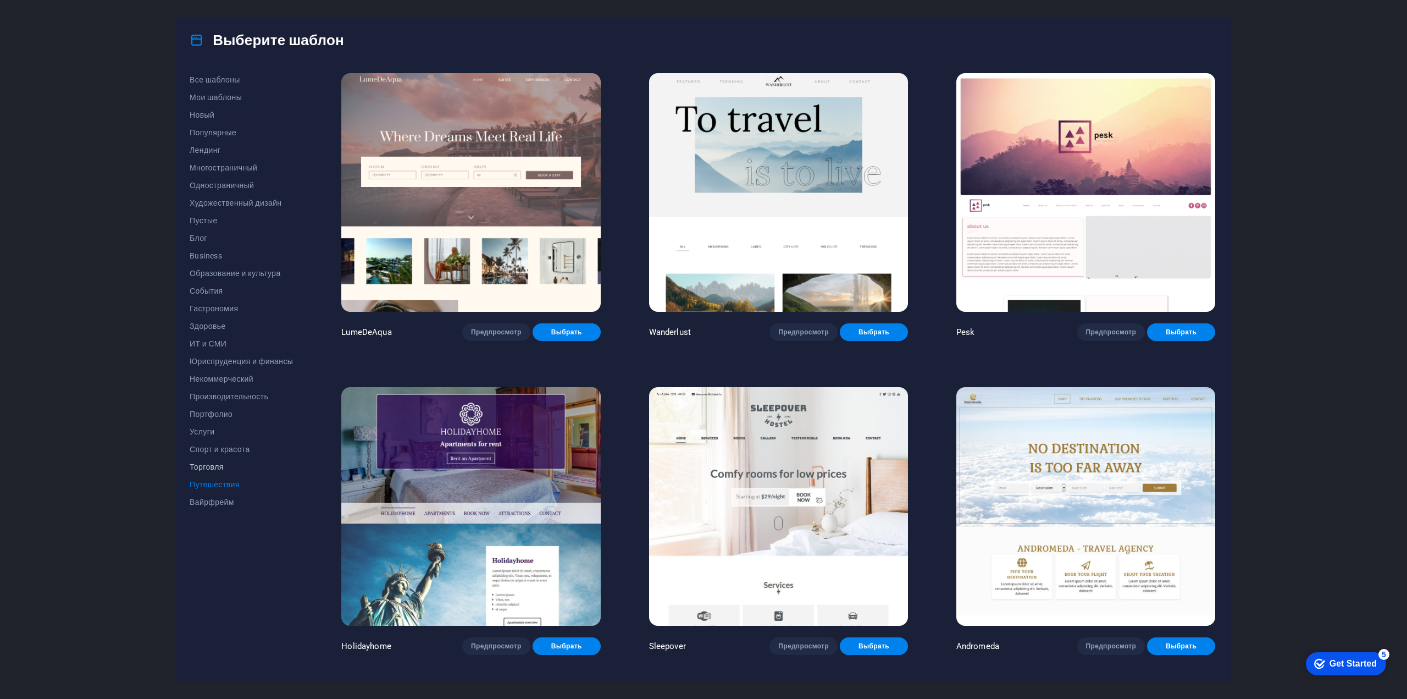  I want to click on button: Путешествия, so click(241, 484).